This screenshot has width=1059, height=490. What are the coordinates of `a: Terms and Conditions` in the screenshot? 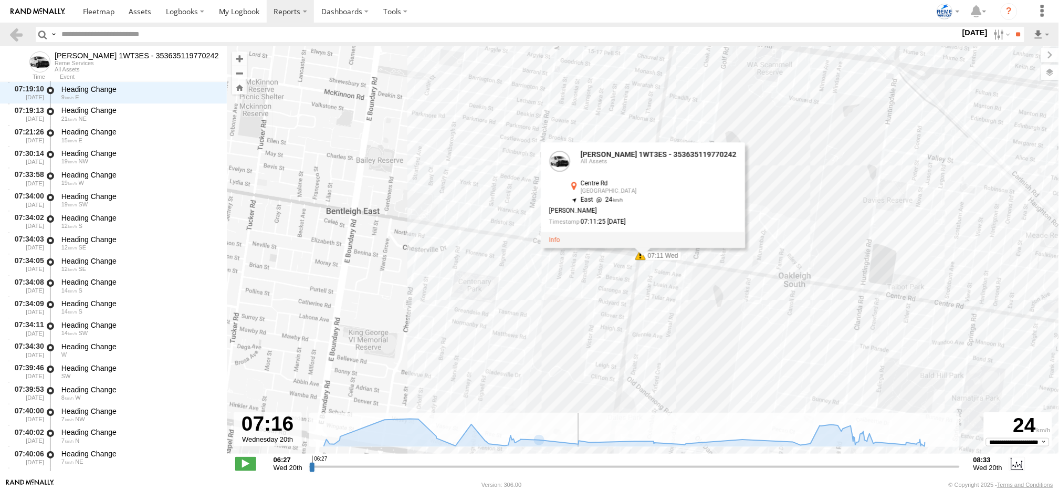 It's located at (1026, 485).